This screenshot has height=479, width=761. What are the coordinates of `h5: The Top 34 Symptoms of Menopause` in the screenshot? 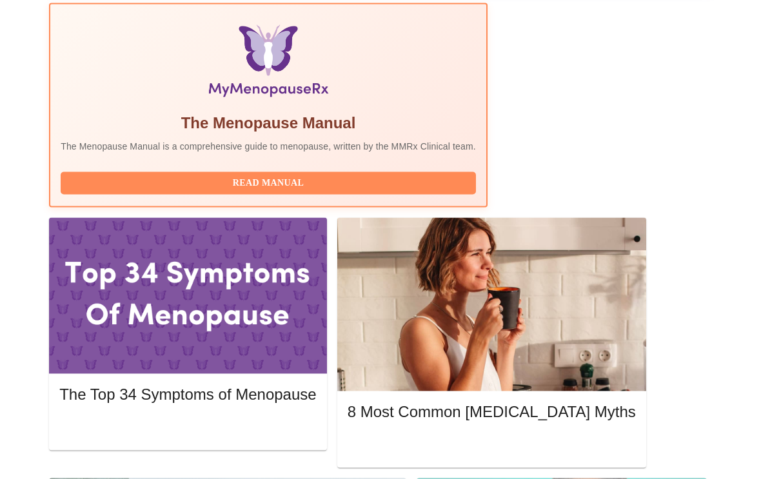 It's located at (188, 395).